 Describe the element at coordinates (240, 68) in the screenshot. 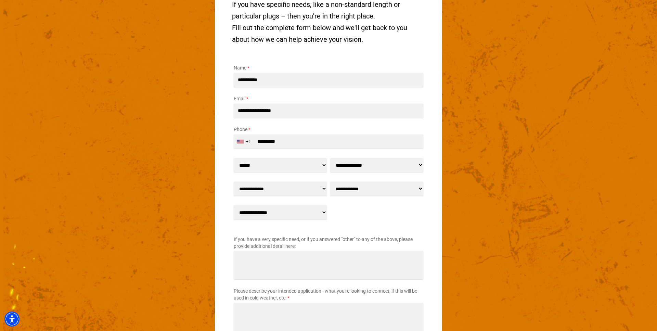

I see `span: Name` at that location.